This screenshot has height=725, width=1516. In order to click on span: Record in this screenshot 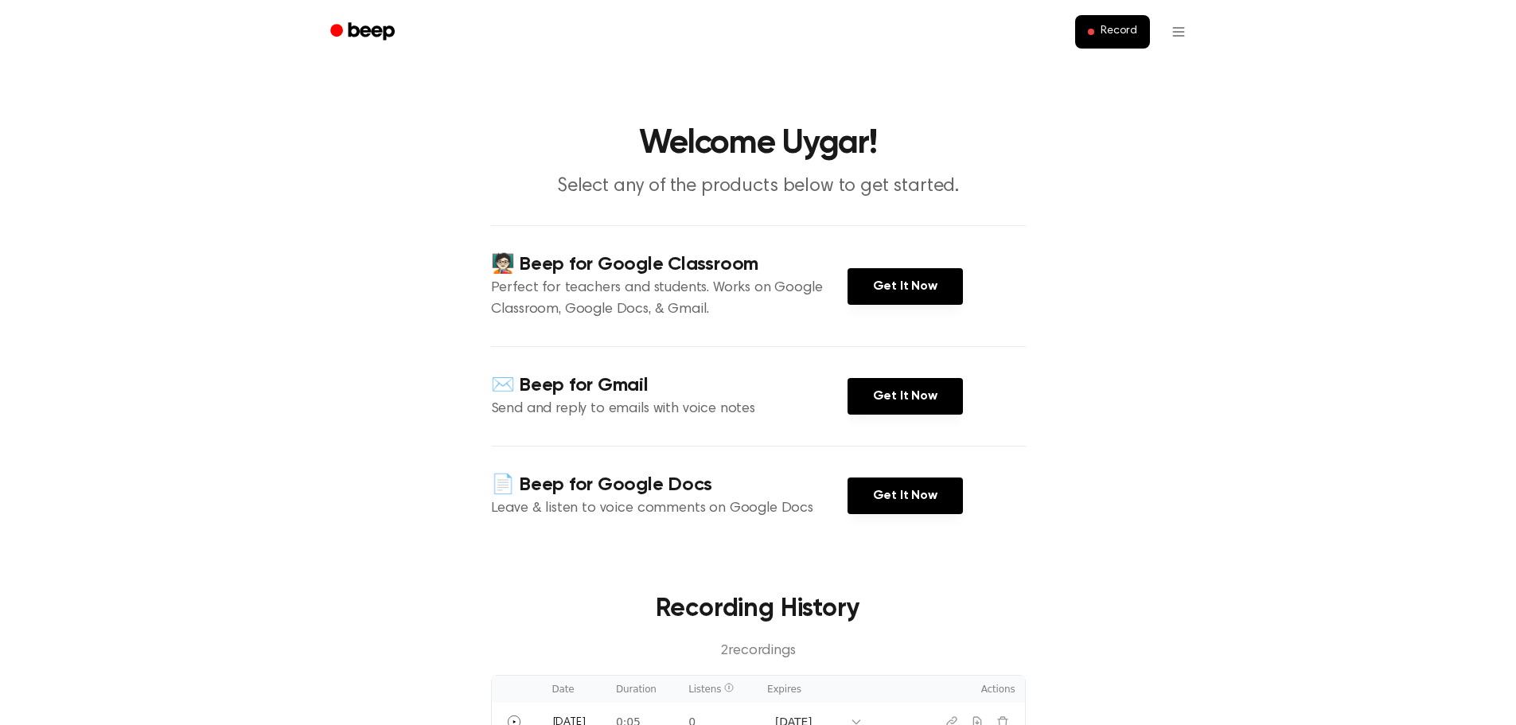, I will do `click(1118, 32)`.